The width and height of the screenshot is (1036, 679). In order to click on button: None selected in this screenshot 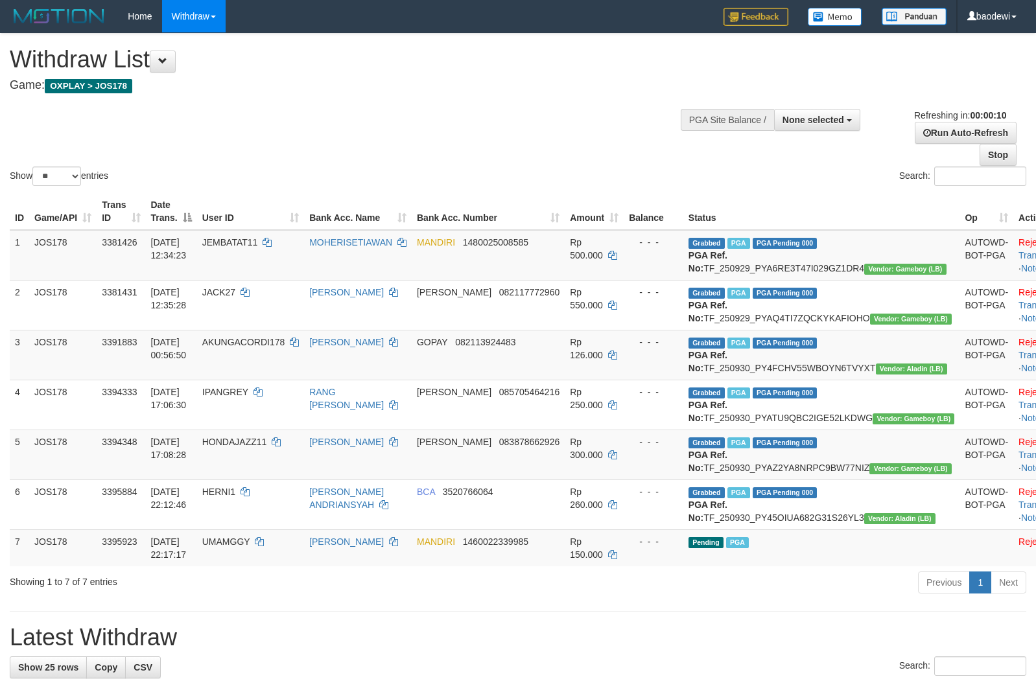, I will do `click(817, 120)`.